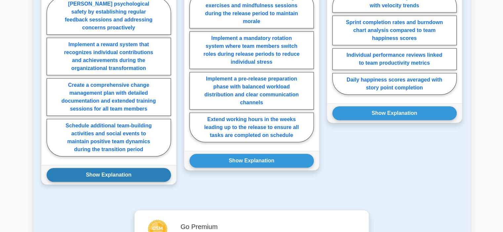 This screenshot has height=232, width=503. I want to click on label: Daily happiness scores averaged with story point completion, so click(394, 84).